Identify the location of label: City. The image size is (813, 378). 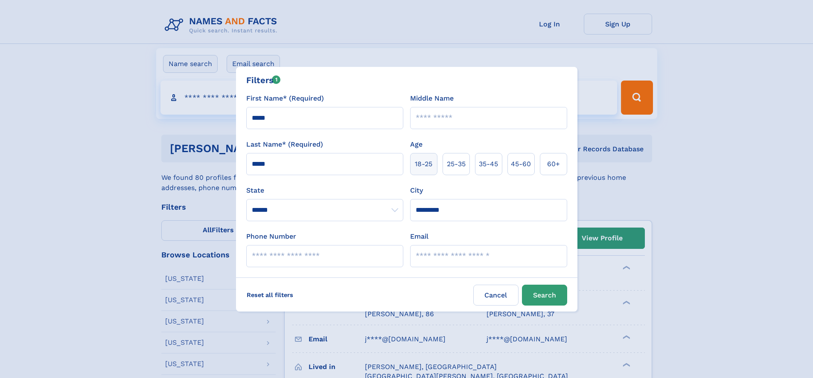
(416, 191).